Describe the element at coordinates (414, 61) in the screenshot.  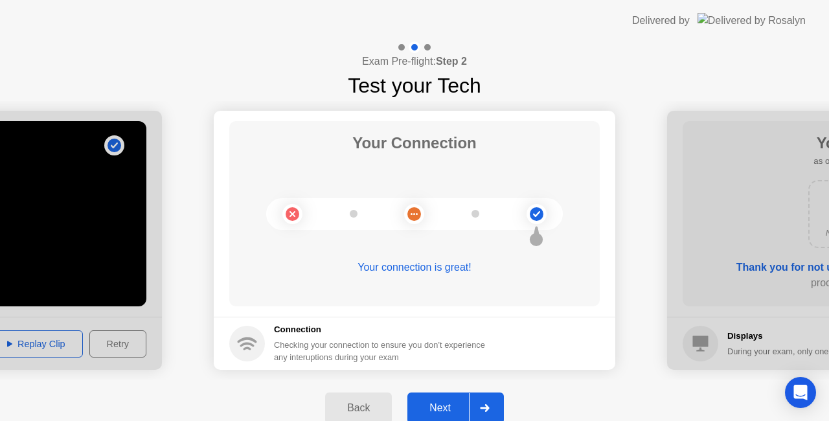
I see `h4: Exam Pre-flight:` at that location.